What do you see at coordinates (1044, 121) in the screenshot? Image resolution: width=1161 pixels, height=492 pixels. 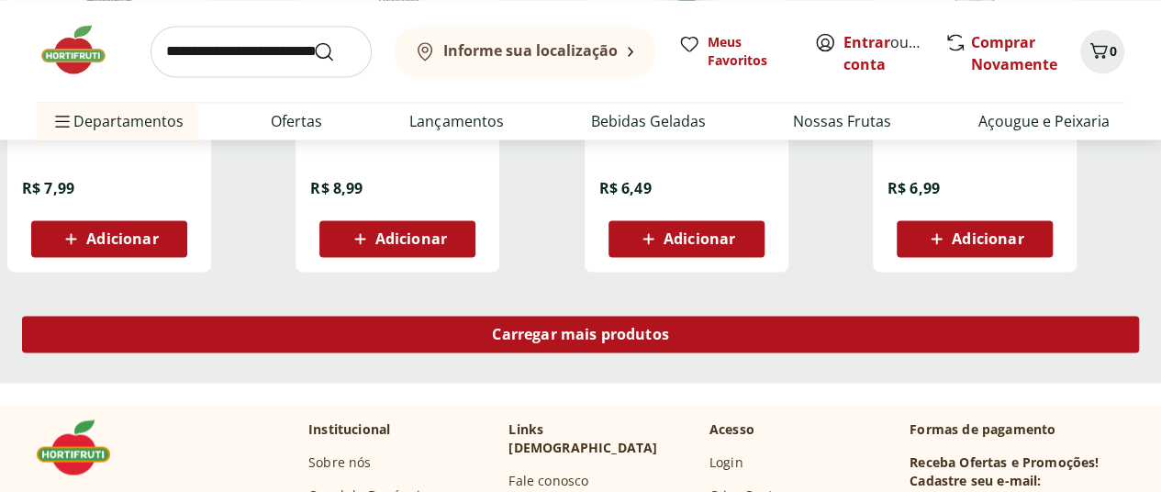 I see `a: Açougue e Peixaria` at bounding box center [1044, 121].